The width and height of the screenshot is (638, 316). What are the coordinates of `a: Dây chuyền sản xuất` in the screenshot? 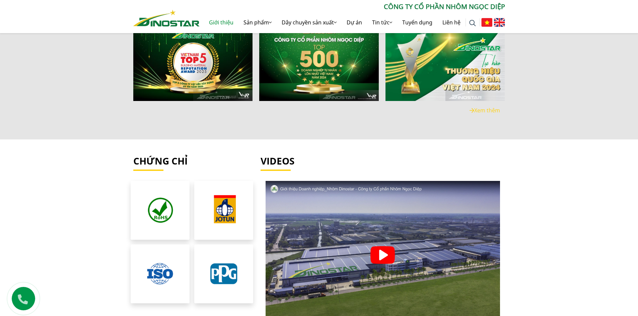 It's located at (309, 22).